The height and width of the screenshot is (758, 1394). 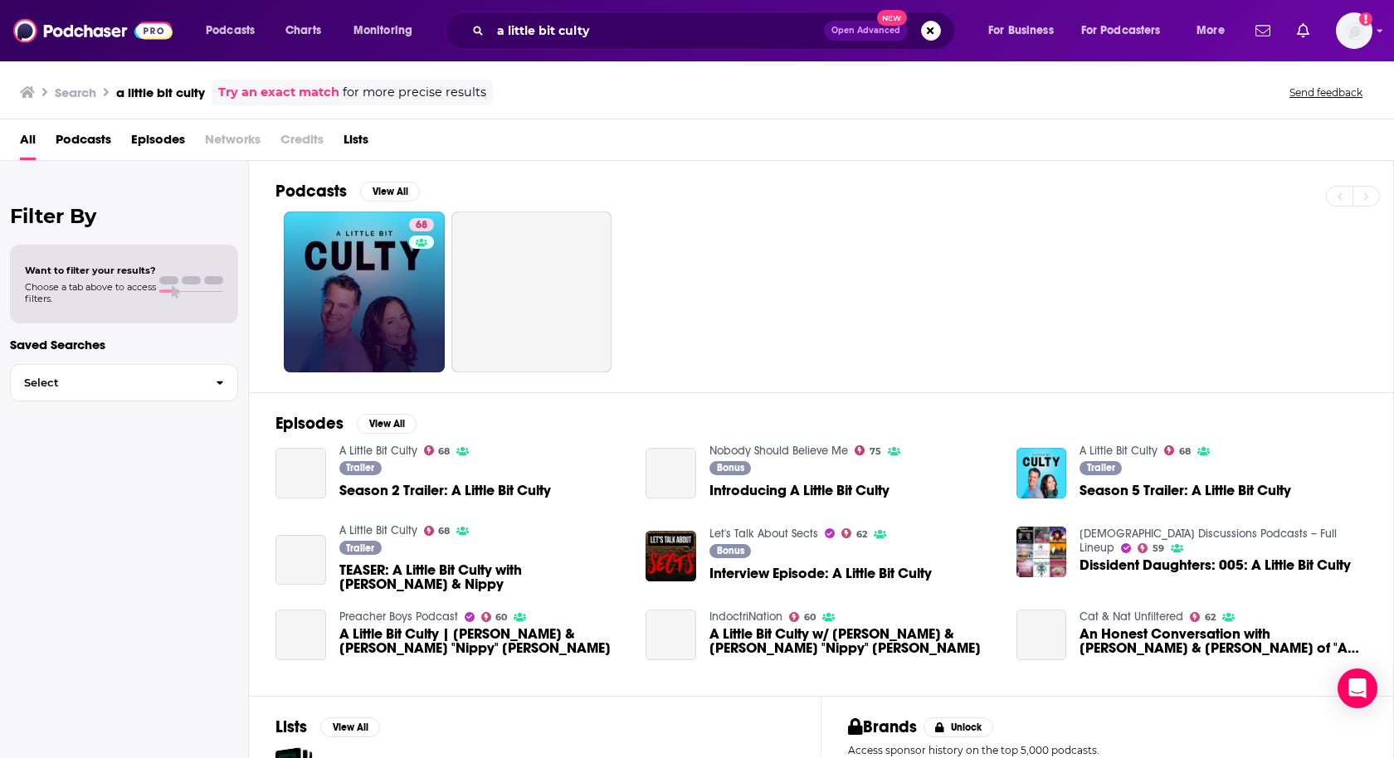 I want to click on a: 59, so click(x=1150, y=548).